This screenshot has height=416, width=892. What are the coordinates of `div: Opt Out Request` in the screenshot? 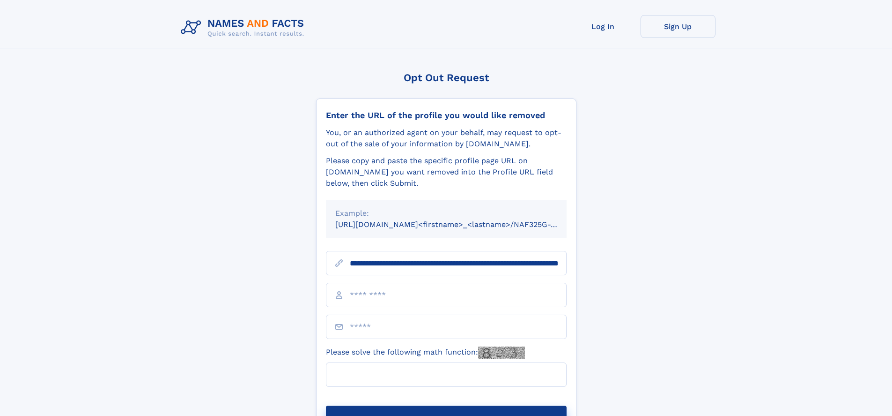 It's located at (446, 77).